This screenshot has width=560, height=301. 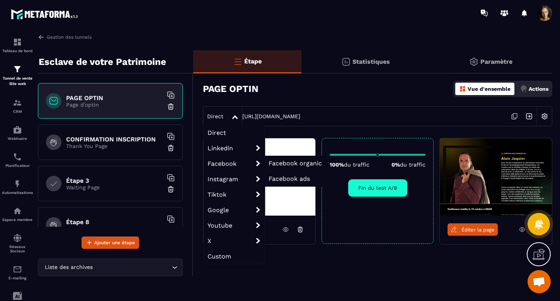 What do you see at coordinates (371, 61) in the screenshot?
I see `p: Statistiques` at bounding box center [371, 61].